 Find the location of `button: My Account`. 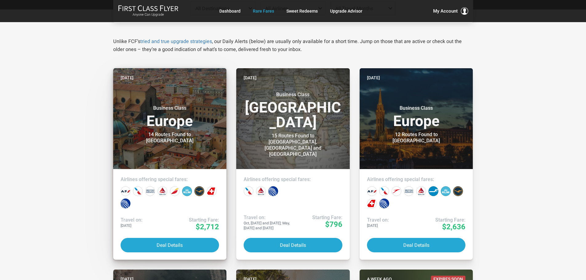

button: My Account is located at coordinates (451, 11).